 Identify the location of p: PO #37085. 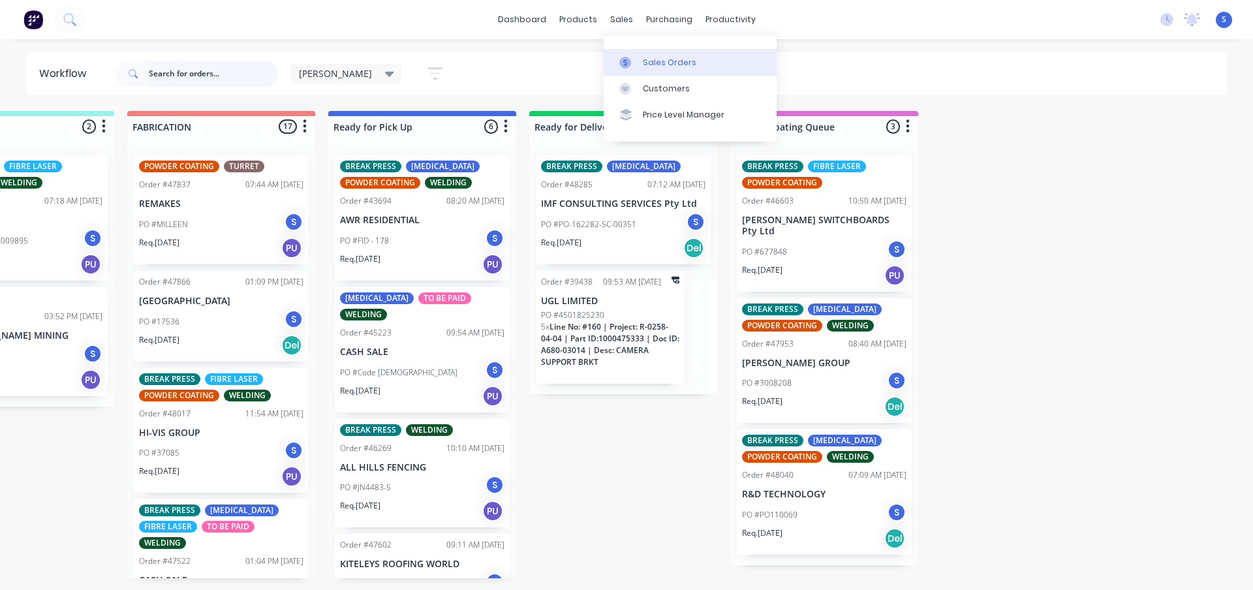
(159, 453).